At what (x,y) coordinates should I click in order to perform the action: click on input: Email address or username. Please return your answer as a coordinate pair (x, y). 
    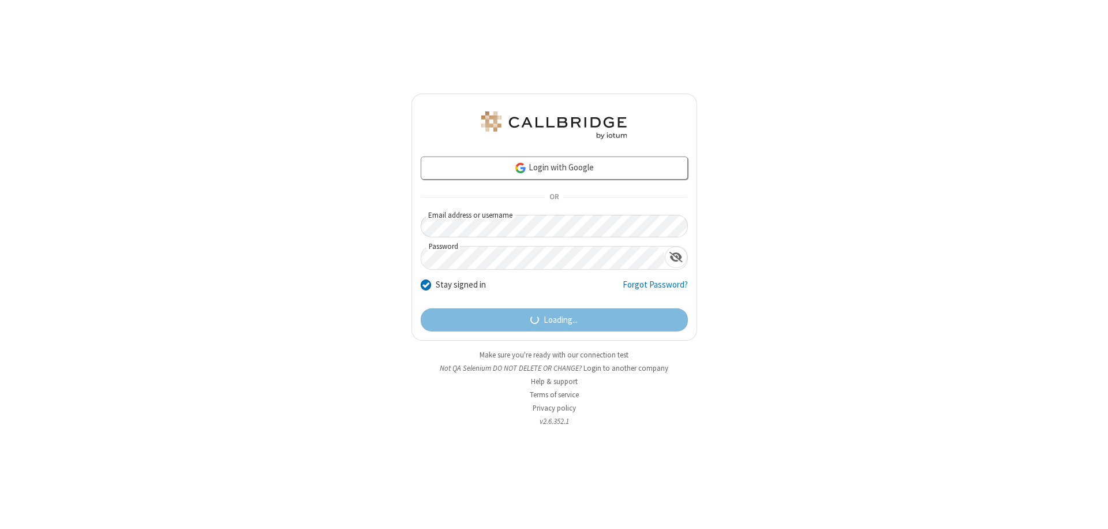
    Looking at the image, I should click on (554, 226).